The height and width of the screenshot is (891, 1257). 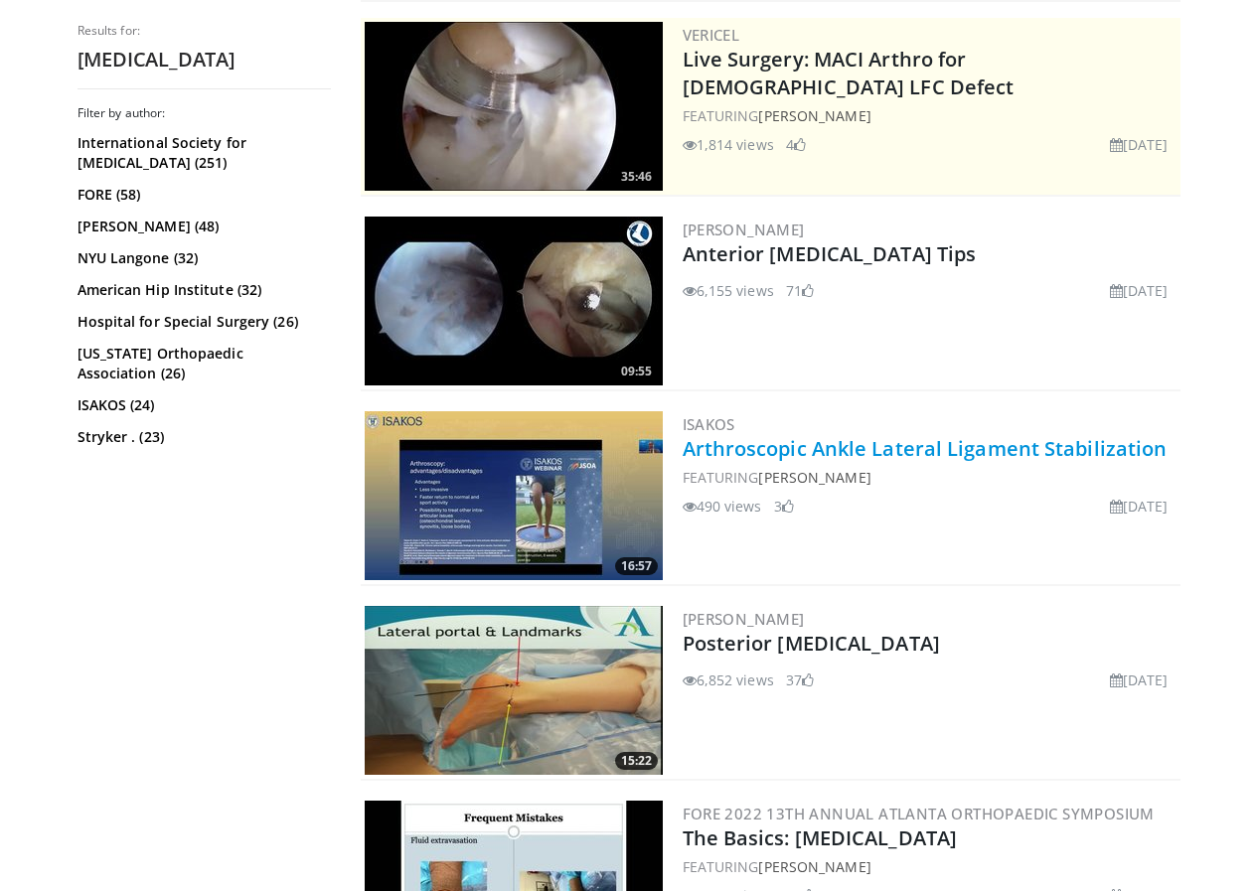 I want to click on img: a5e3fb93-4d95-4492-9c4d-77a4a7e751ab.300x170_q85_crop-smart_upscale.jpg, so click(x=514, y=691).